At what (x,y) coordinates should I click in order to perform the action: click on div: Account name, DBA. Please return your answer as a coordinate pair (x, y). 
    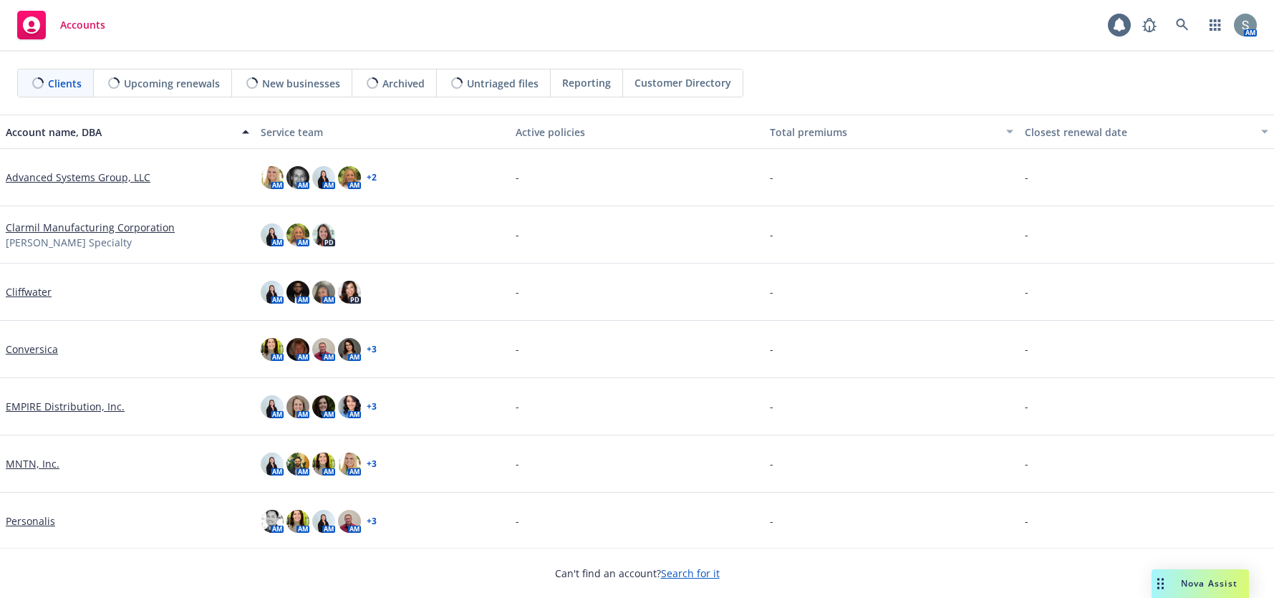
    Looking at the image, I should click on (120, 132).